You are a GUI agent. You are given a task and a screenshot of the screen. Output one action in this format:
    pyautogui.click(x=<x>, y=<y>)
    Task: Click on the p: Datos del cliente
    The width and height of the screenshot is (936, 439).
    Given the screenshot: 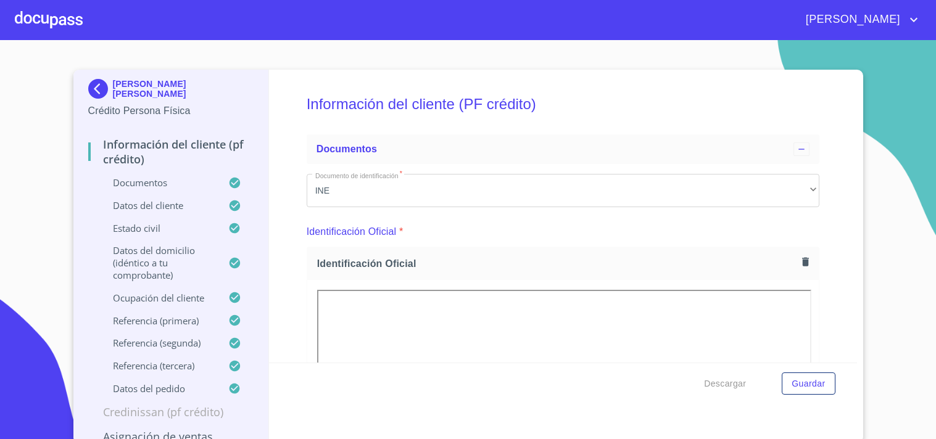 What is the action you would take?
    pyautogui.click(x=159, y=205)
    